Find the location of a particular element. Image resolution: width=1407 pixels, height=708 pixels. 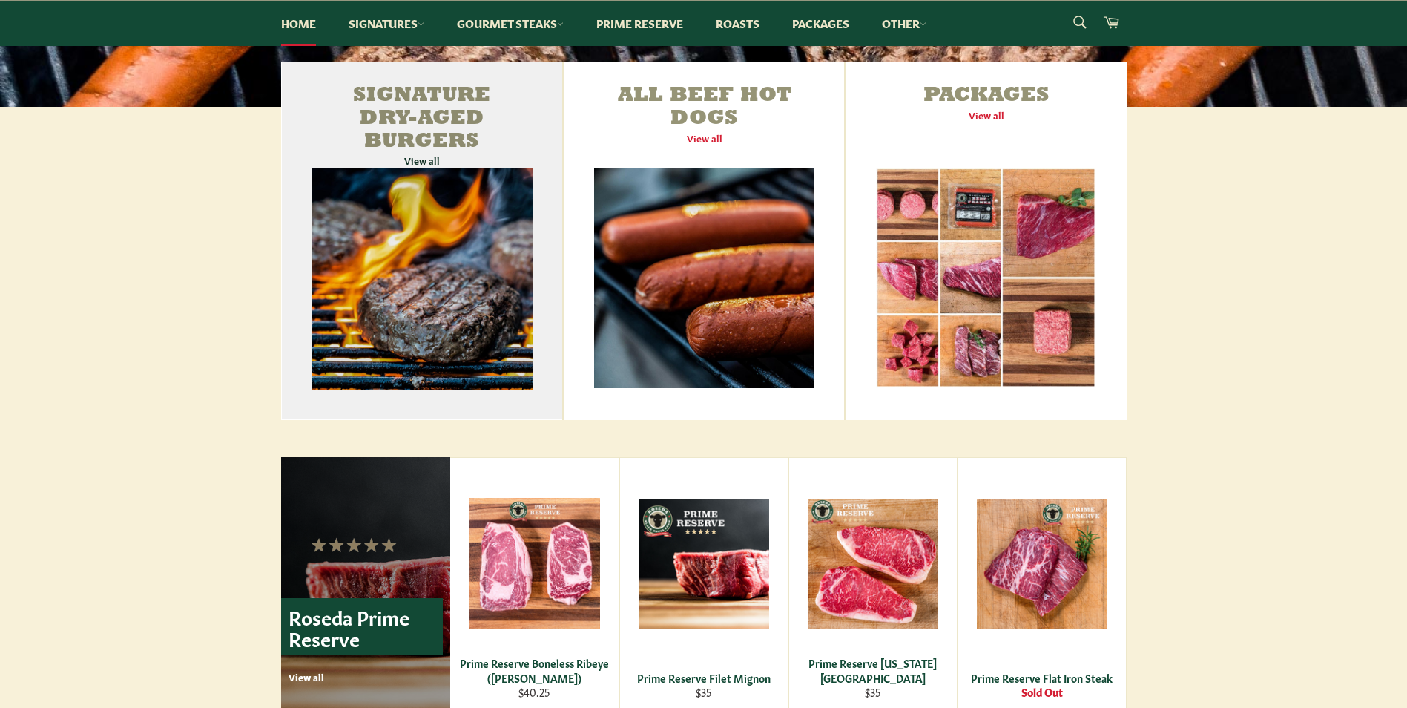

a: Gourmet Steaks is located at coordinates (510, 23).